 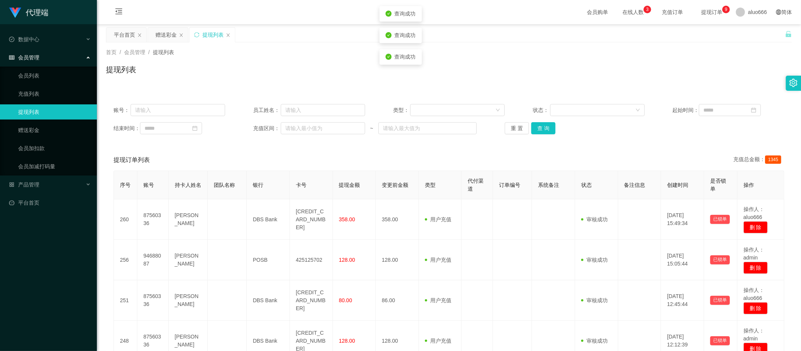 I want to click on a: 充值列表, so click(x=55, y=94).